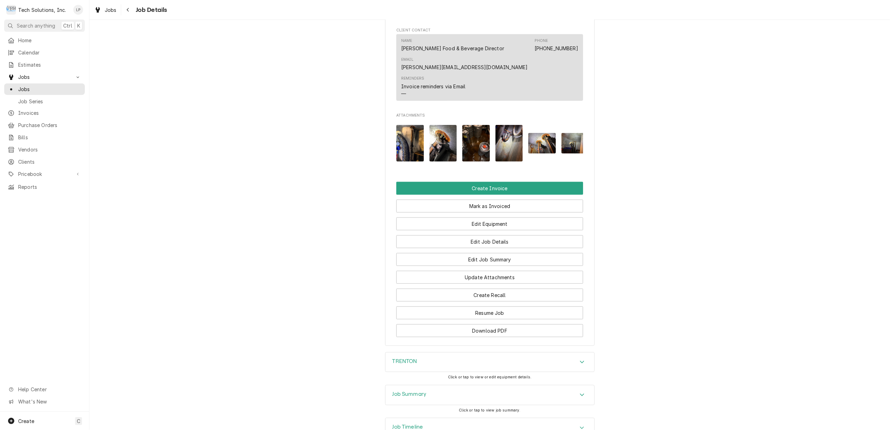  Describe the element at coordinates (410, 143) in the screenshot. I see `img: KSNVdlo2QACpMvZy4dpD` at that location.